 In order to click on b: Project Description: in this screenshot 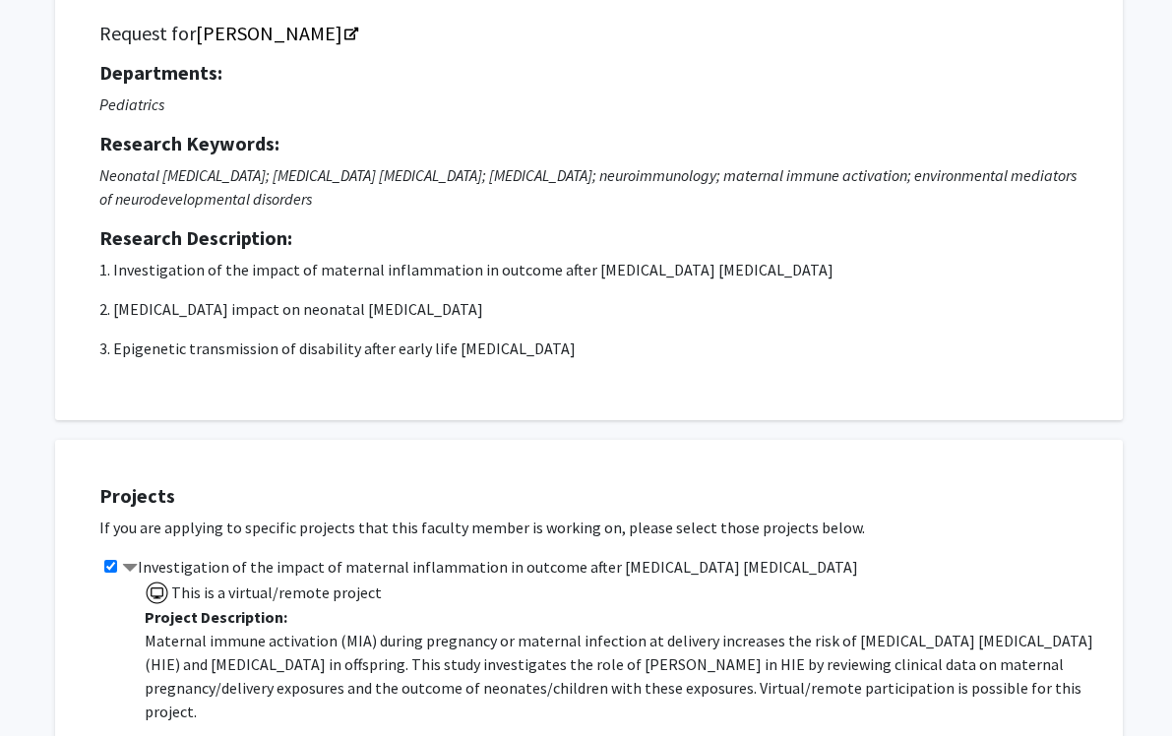, I will do `click(215, 617)`.